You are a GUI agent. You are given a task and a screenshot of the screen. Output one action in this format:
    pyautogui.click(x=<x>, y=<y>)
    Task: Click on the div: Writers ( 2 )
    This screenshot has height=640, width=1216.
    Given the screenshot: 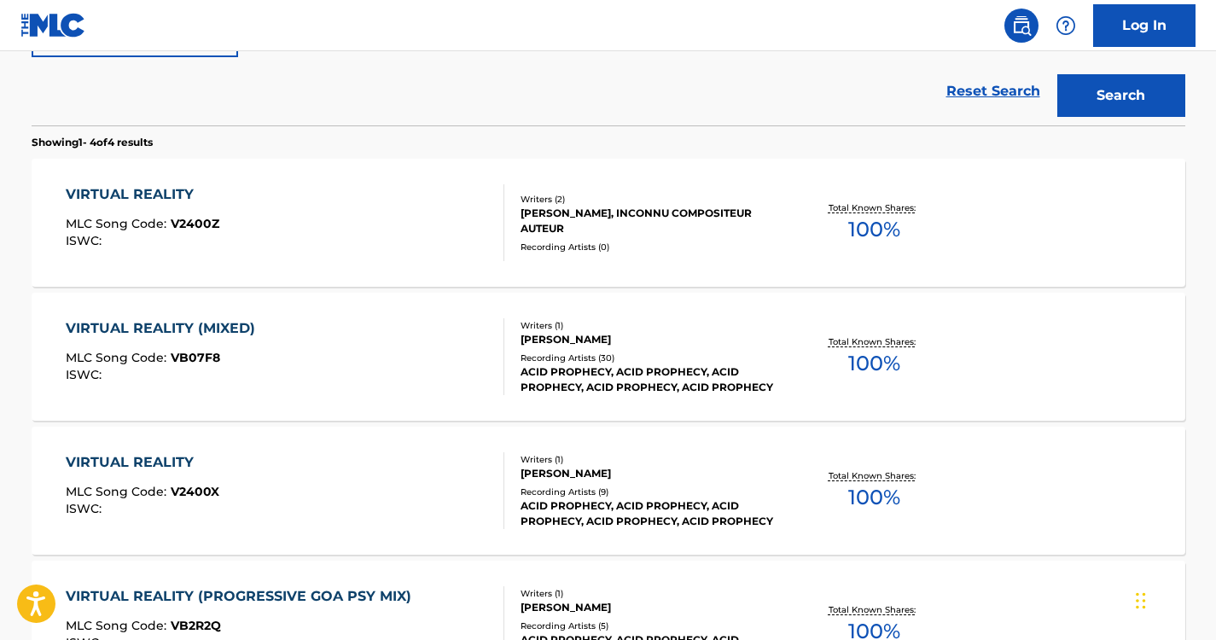 What is the action you would take?
    pyautogui.click(x=649, y=199)
    